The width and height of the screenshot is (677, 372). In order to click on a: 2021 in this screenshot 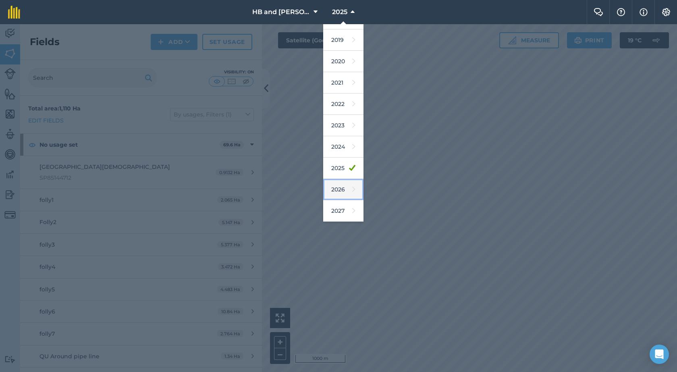, I will do `click(343, 83)`.